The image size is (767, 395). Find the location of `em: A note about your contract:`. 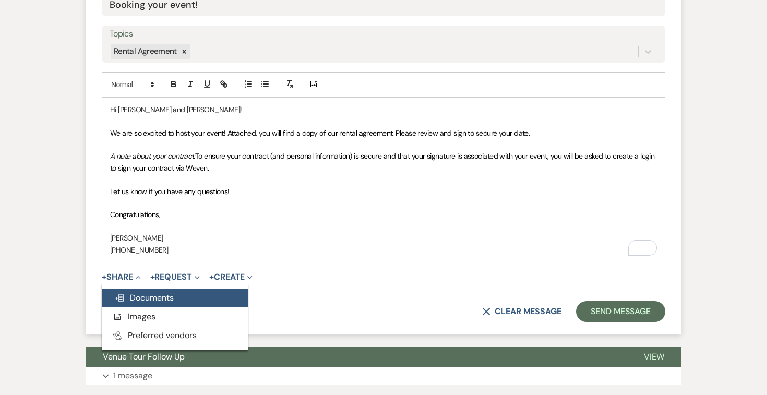

em: A note about your contract: is located at coordinates (152, 156).